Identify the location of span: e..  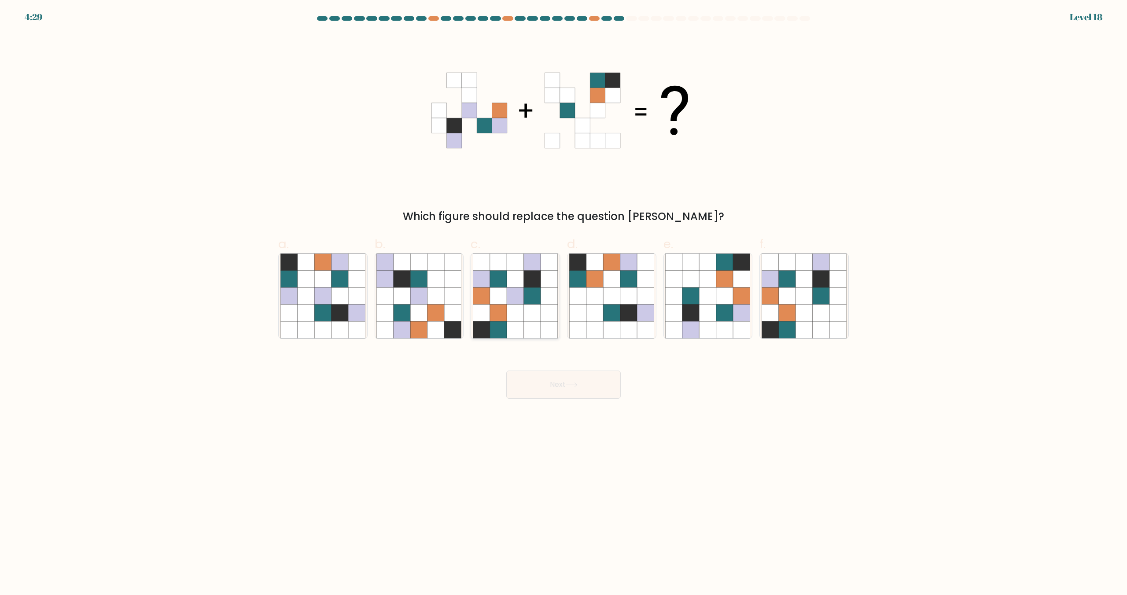
(668, 244).